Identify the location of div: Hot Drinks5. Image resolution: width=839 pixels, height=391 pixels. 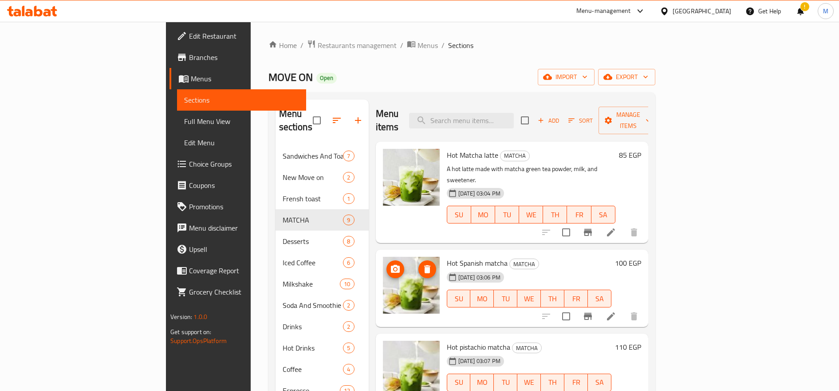
(322, 347).